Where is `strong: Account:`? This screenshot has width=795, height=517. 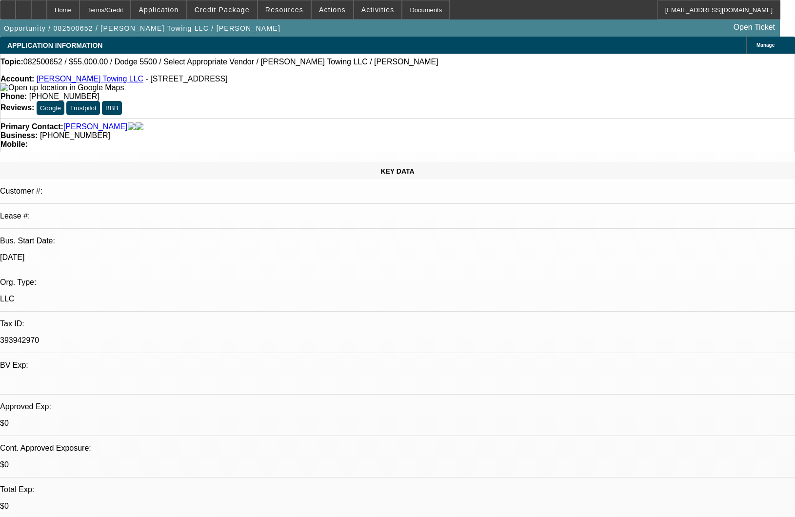 strong: Account: is located at coordinates (17, 79).